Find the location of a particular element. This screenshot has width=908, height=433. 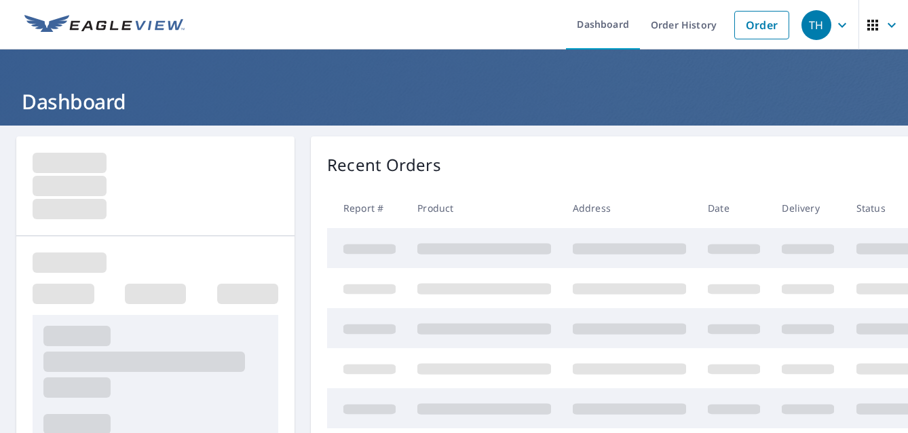

a: Order is located at coordinates (761, 25).